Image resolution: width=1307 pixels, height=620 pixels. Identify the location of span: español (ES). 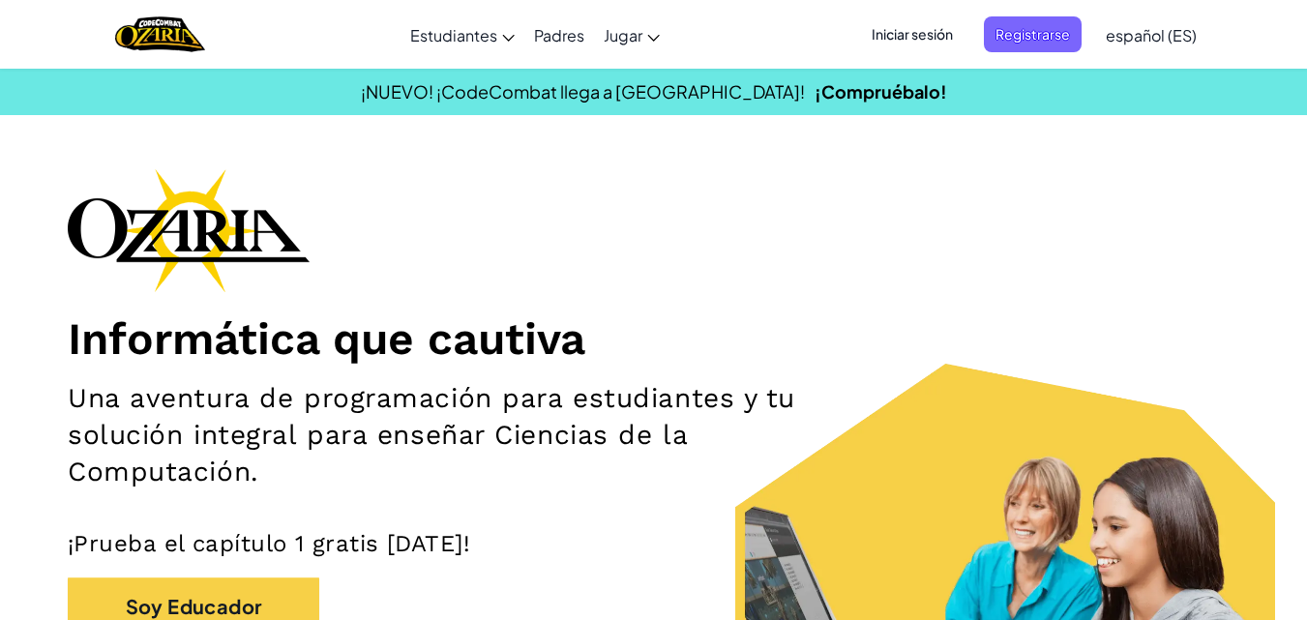
(1151, 35).